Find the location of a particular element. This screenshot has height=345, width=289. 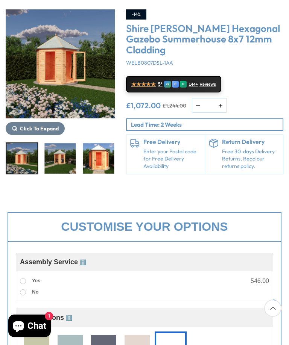

span: Click To Expand is located at coordinates (39, 129).